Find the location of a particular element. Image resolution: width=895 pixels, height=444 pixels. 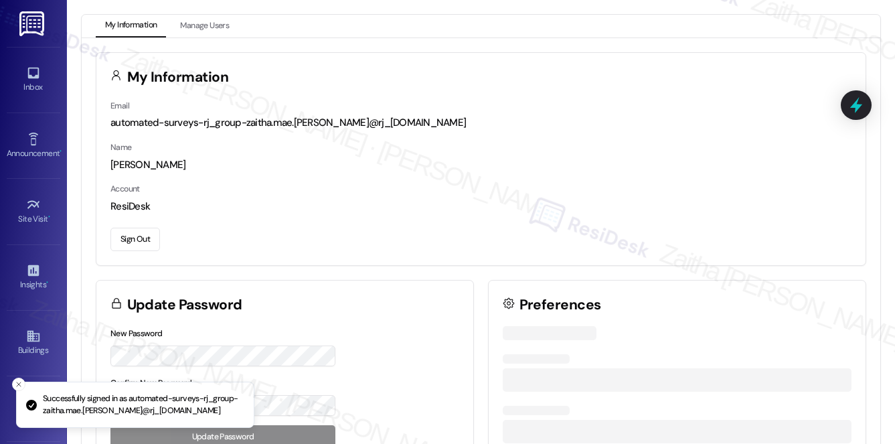

a: Leads is located at coordinates (33, 409).